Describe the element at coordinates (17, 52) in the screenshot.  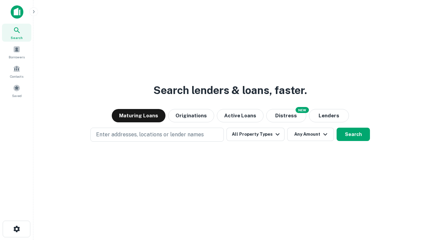
I see `div: Borrowers` at that location.